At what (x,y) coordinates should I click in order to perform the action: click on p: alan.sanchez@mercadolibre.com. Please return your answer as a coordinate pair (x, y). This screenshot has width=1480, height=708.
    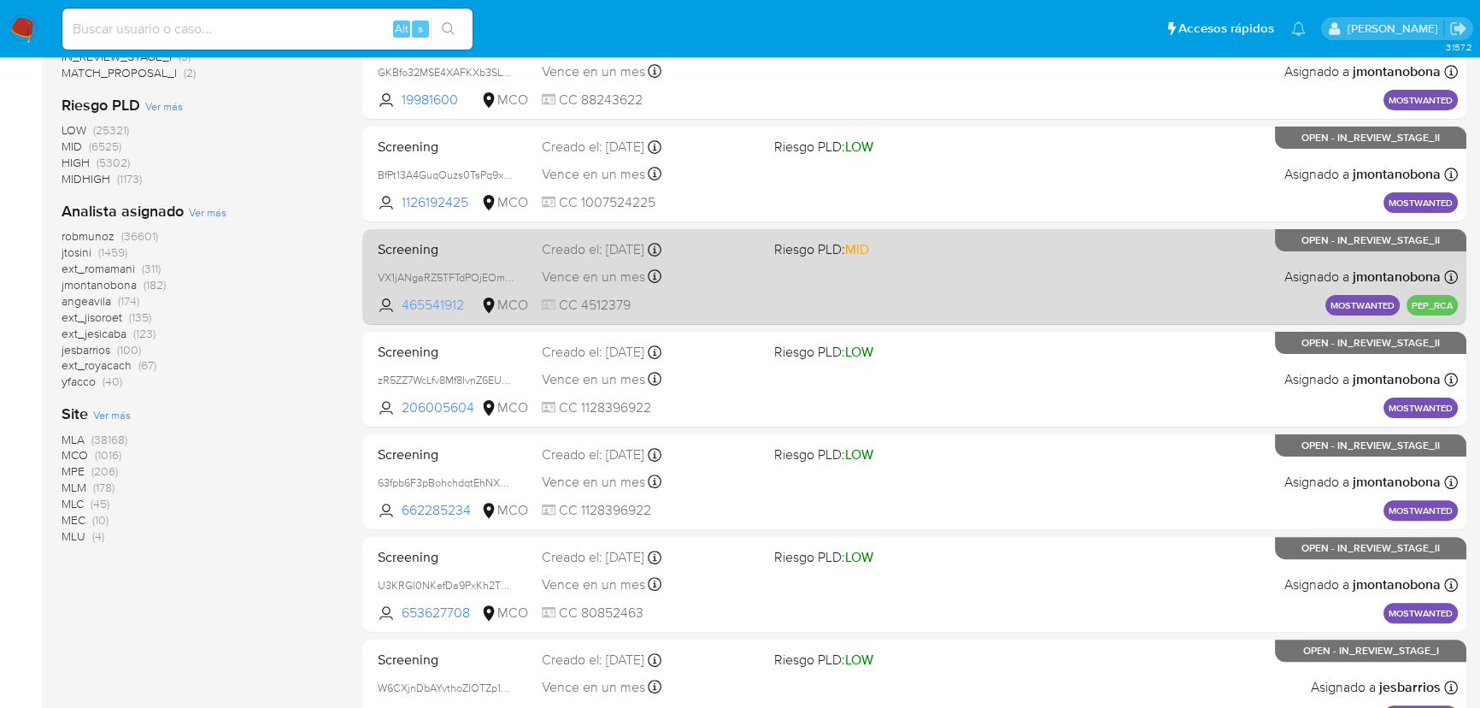
    Looking at the image, I should click on (1395, 28).